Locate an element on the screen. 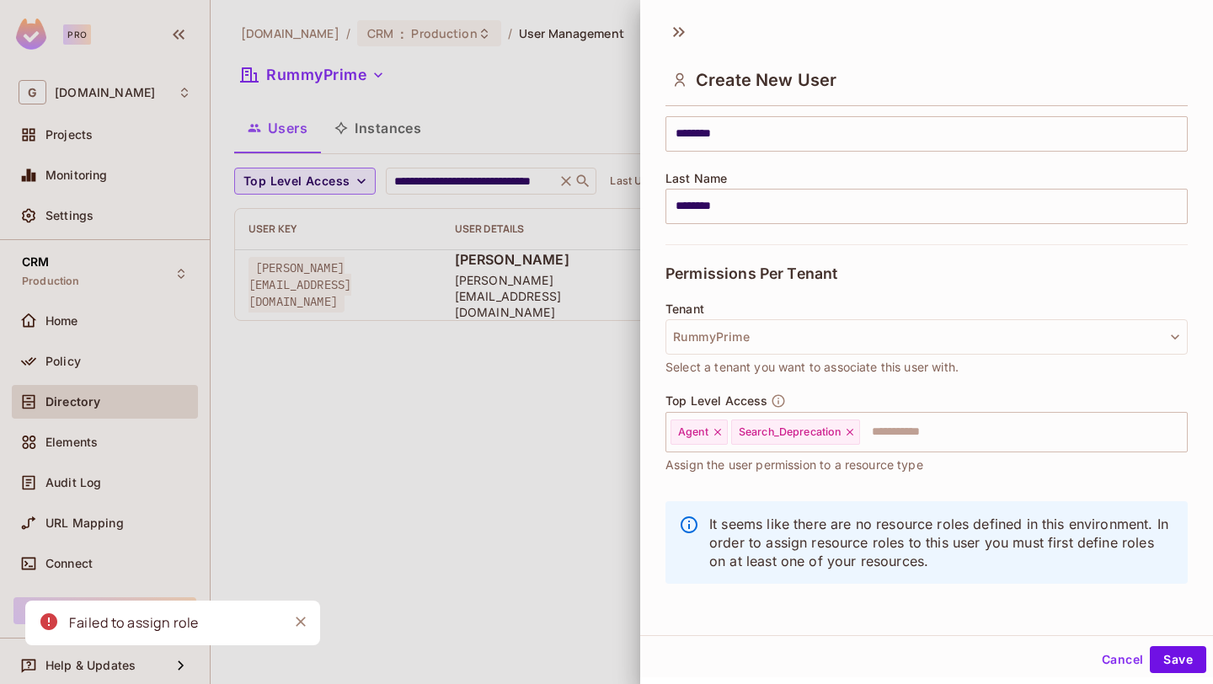  div: Agent is located at coordinates (699, 432).